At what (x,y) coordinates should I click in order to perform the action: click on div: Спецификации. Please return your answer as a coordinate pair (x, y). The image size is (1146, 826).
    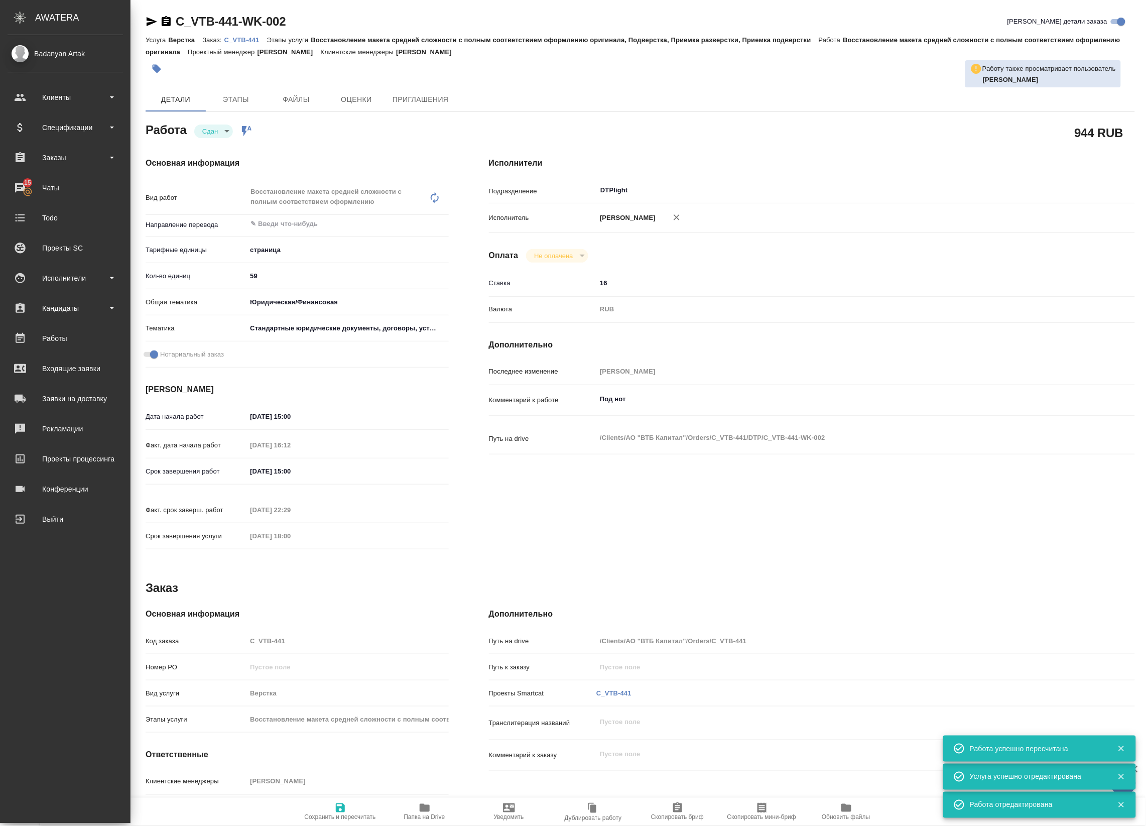
    Looking at the image, I should click on (65, 128).